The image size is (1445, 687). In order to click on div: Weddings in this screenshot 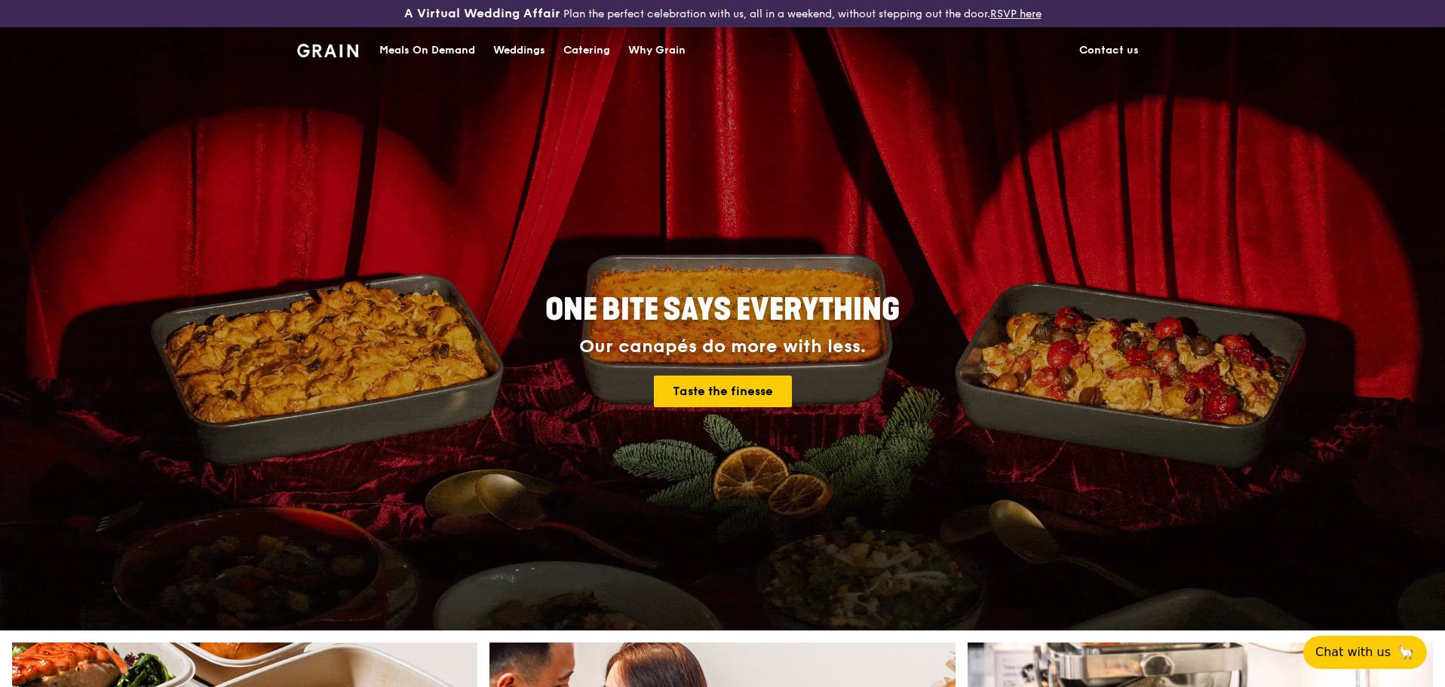, I will do `click(519, 51)`.